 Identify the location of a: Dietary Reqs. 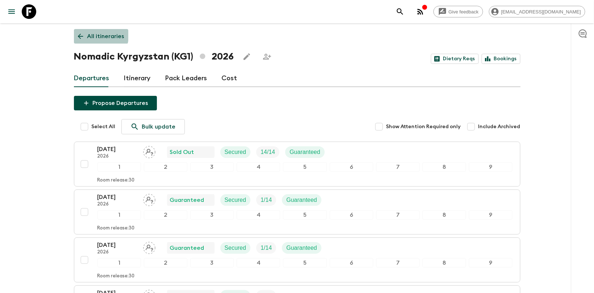
(455, 59).